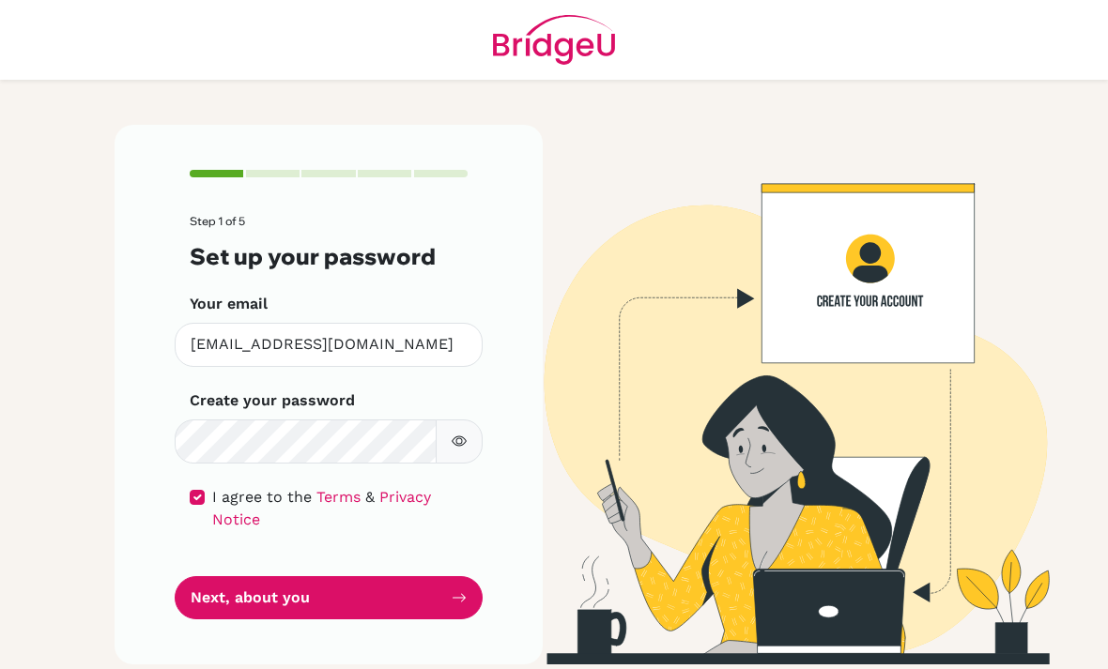 The height and width of the screenshot is (669, 1108). Describe the element at coordinates (272, 401) in the screenshot. I see `label: Create your password` at that location.